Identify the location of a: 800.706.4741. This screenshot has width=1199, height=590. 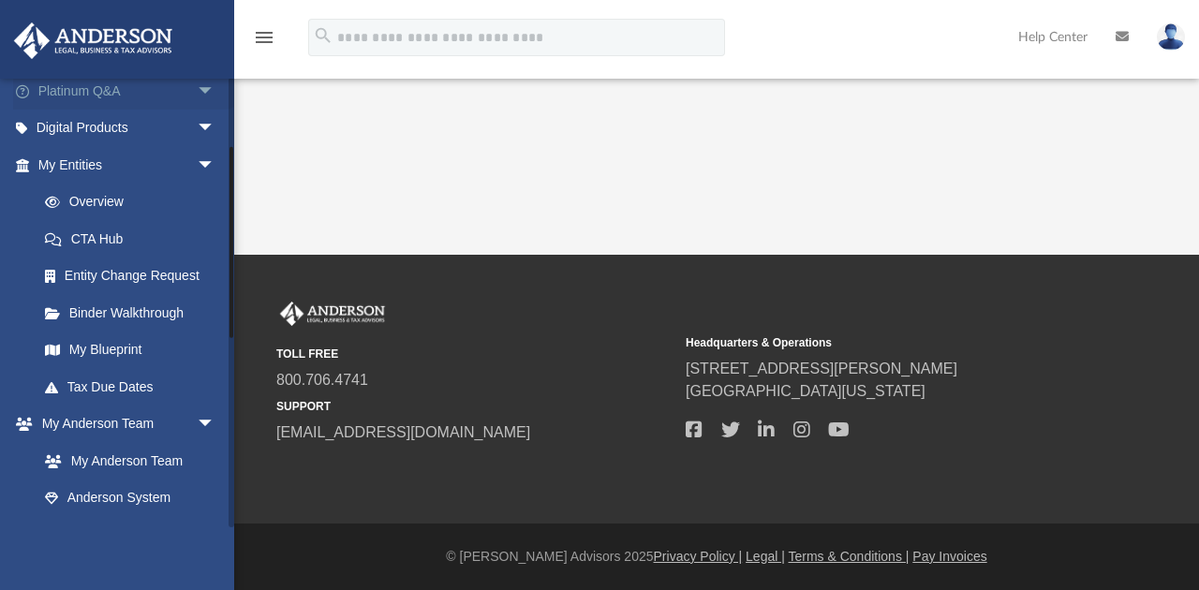
(322, 379).